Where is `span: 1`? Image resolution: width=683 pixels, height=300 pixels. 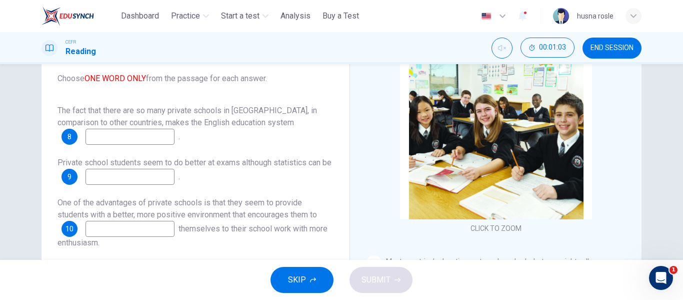 span: 1 is located at coordinates (674, 270).